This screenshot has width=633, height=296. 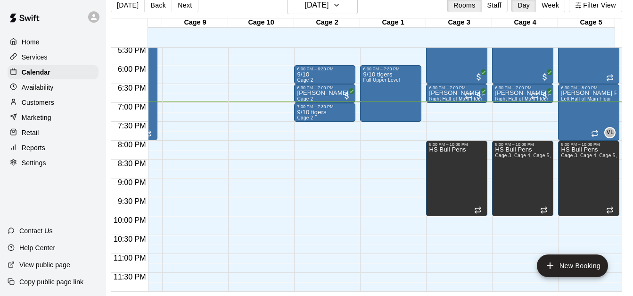 I want to click on span: Left Half of Main Floor, so click(x=586, y=99).